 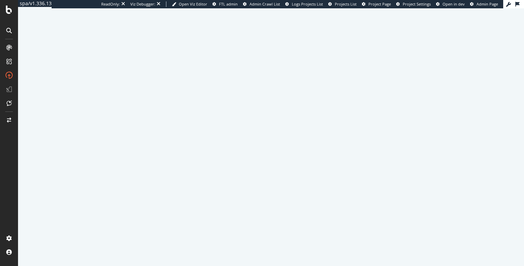 I want to click on span: Open in dev, so click(x=454, y=4).